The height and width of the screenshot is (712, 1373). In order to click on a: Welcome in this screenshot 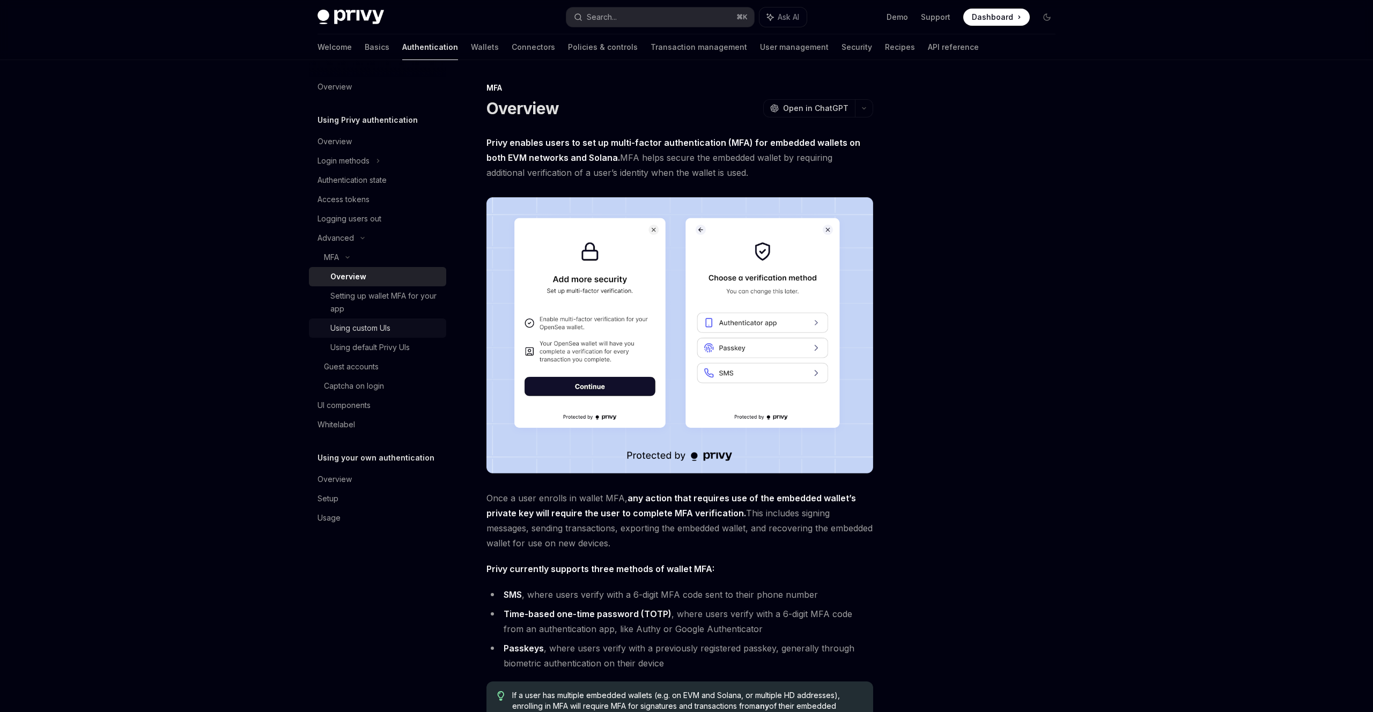, I will do `click(335, 47)`.